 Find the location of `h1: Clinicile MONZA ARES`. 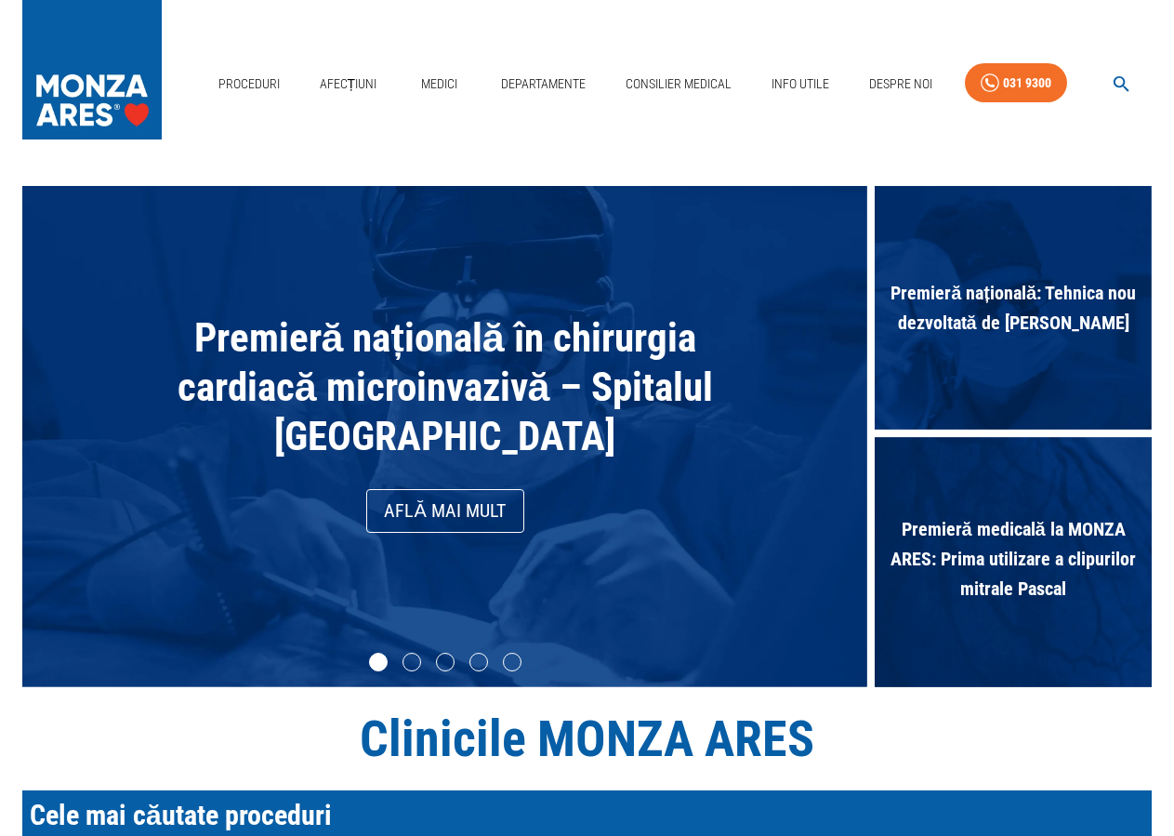

h1: Clinicile MONZA ARES is located at coordinates (587, 738).